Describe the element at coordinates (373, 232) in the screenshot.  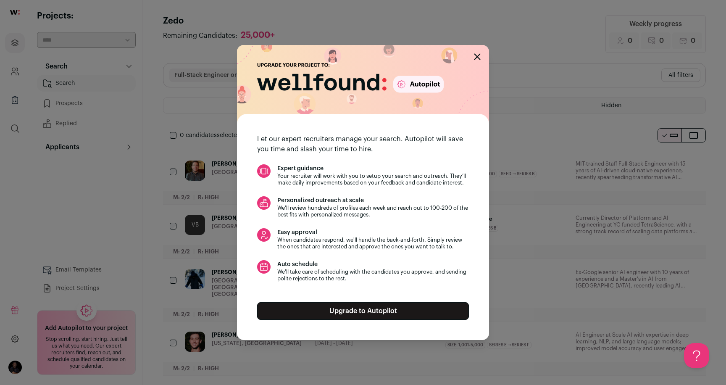
I see `div: Easy approval` at that location.